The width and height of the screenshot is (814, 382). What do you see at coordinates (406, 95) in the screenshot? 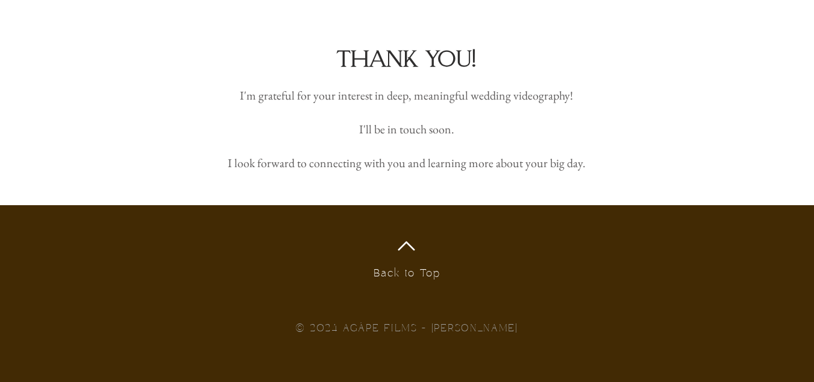
I see `span: I'm grateful for your interest in deep, meaningful wedding videography!` at bounding box center [406, 95].